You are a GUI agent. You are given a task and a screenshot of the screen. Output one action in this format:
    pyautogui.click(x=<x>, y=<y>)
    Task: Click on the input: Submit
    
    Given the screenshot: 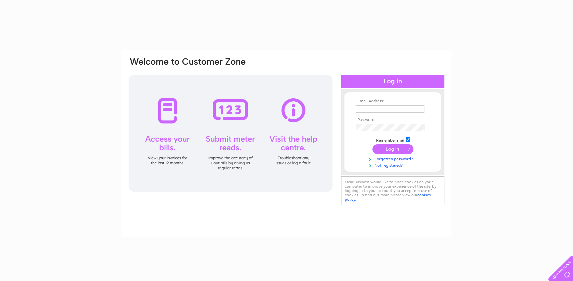 What is the action you would take?
    pyautogui.click(x=393, y=149)
    